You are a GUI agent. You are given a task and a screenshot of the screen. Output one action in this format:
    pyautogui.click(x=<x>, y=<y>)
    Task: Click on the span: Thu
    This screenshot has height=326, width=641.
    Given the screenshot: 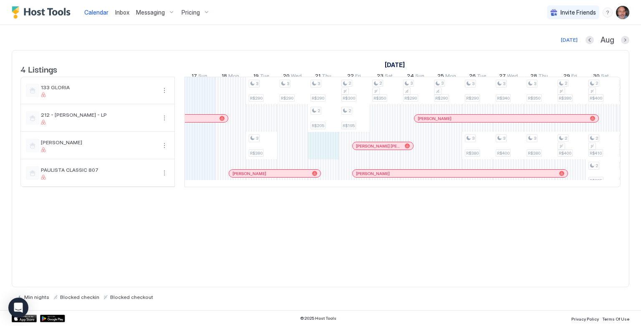 What is the action you would take?
    pyautogui.click(x=543, y=77)
    